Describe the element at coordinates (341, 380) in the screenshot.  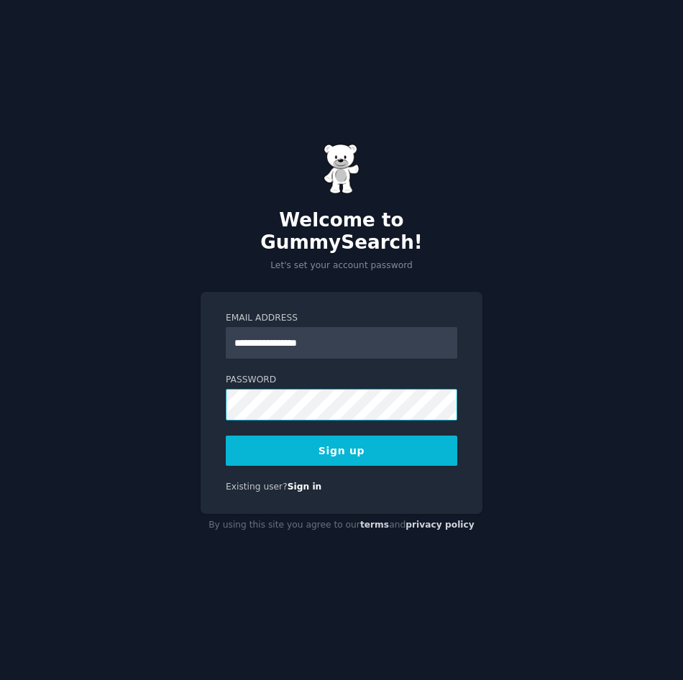
I see `label: Password` at that location.